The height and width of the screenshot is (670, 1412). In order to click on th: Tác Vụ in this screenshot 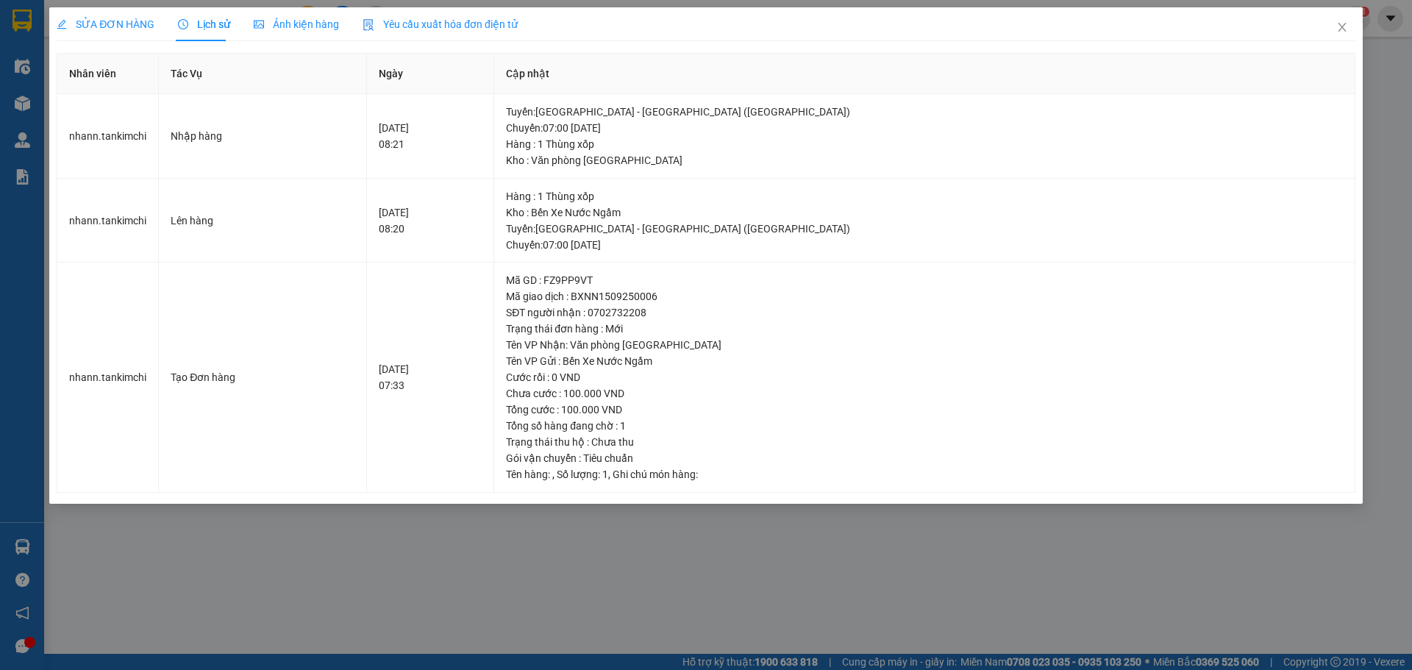, I will do `click(263, 74)`.